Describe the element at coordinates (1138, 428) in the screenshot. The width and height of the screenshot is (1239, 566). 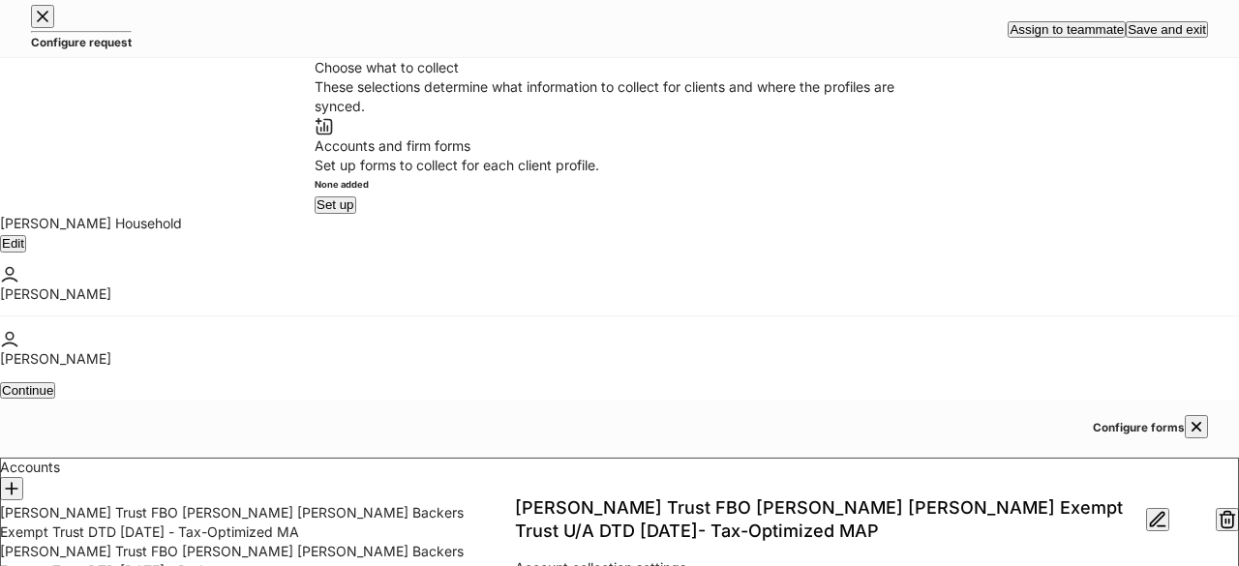
I see `h5: Configure forms` at that location.